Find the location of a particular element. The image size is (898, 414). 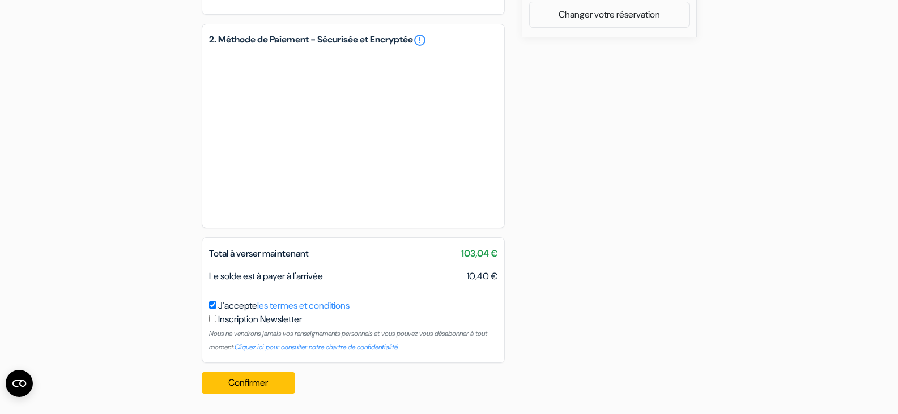

button: Ouvrir le widget CMP is located at coordinates (19, 384).